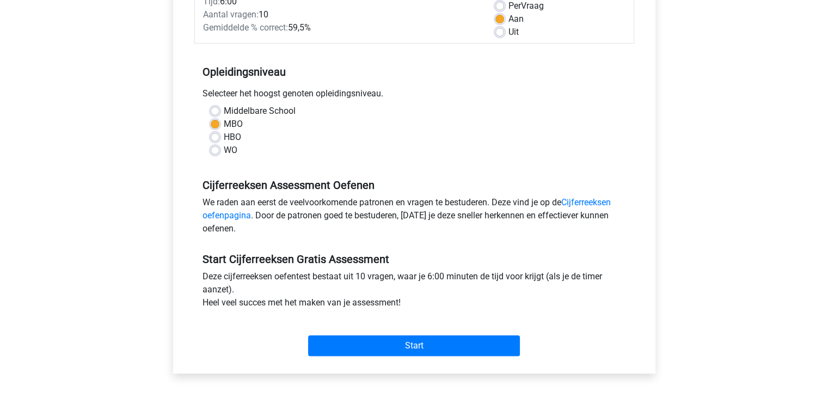 The image size is (828, 404). What do you see at coordinates (341, 28) in the screenshot?
I see `div: 59,5%` at bounding box center [341, 28].